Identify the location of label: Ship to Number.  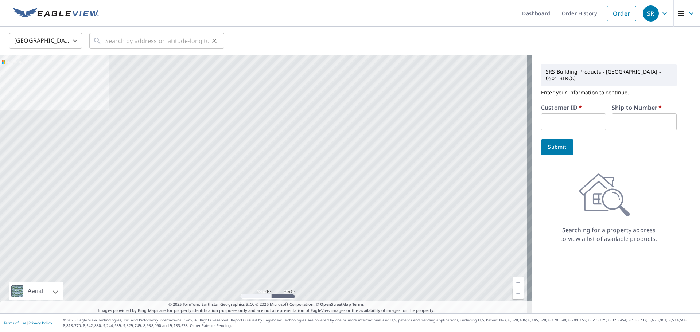
(637, 108).